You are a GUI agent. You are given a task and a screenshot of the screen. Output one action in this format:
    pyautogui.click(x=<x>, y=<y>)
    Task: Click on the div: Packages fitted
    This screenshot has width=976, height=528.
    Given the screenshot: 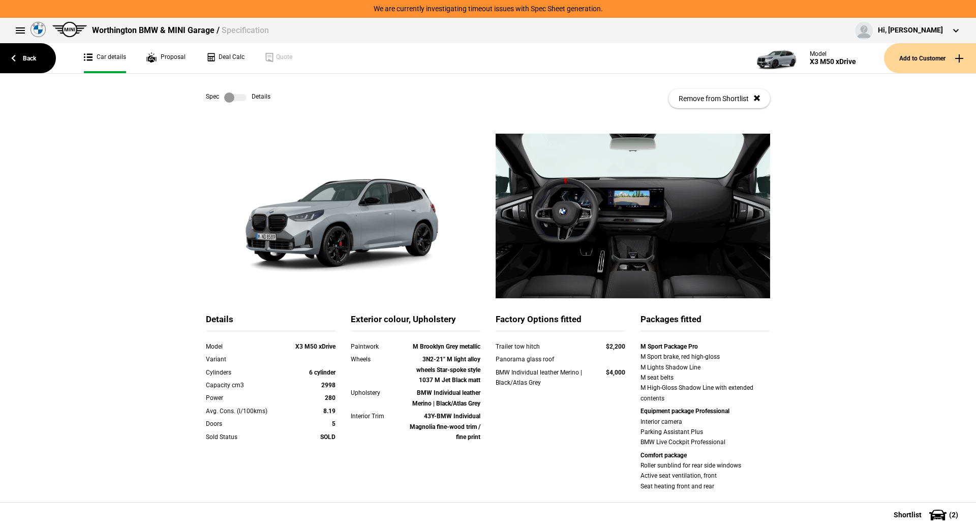 What is the action you would take?
    pyautogui.click(x=705, y=322)
    